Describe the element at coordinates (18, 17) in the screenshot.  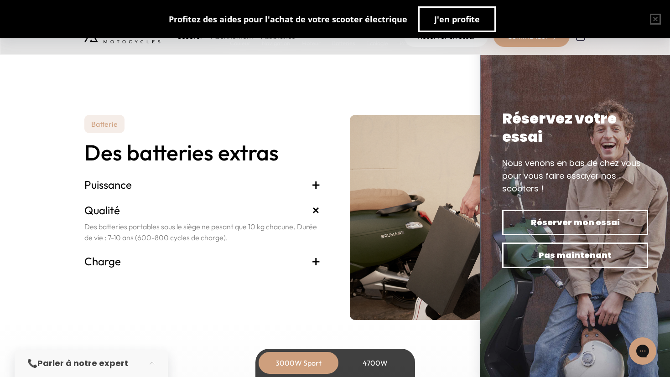
I see `button: Gorgias live chat` at that location.